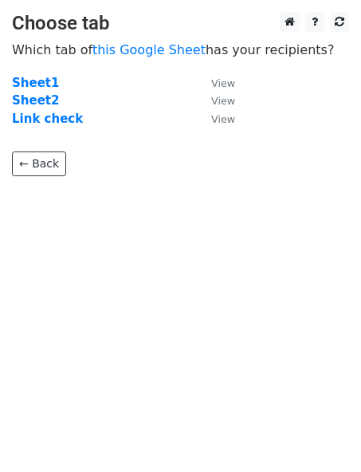  What do you see at coordinates (180, 49) in the screenshot?
I see `p: Which tab of has your recipients?` at bounding box center [180, 49].